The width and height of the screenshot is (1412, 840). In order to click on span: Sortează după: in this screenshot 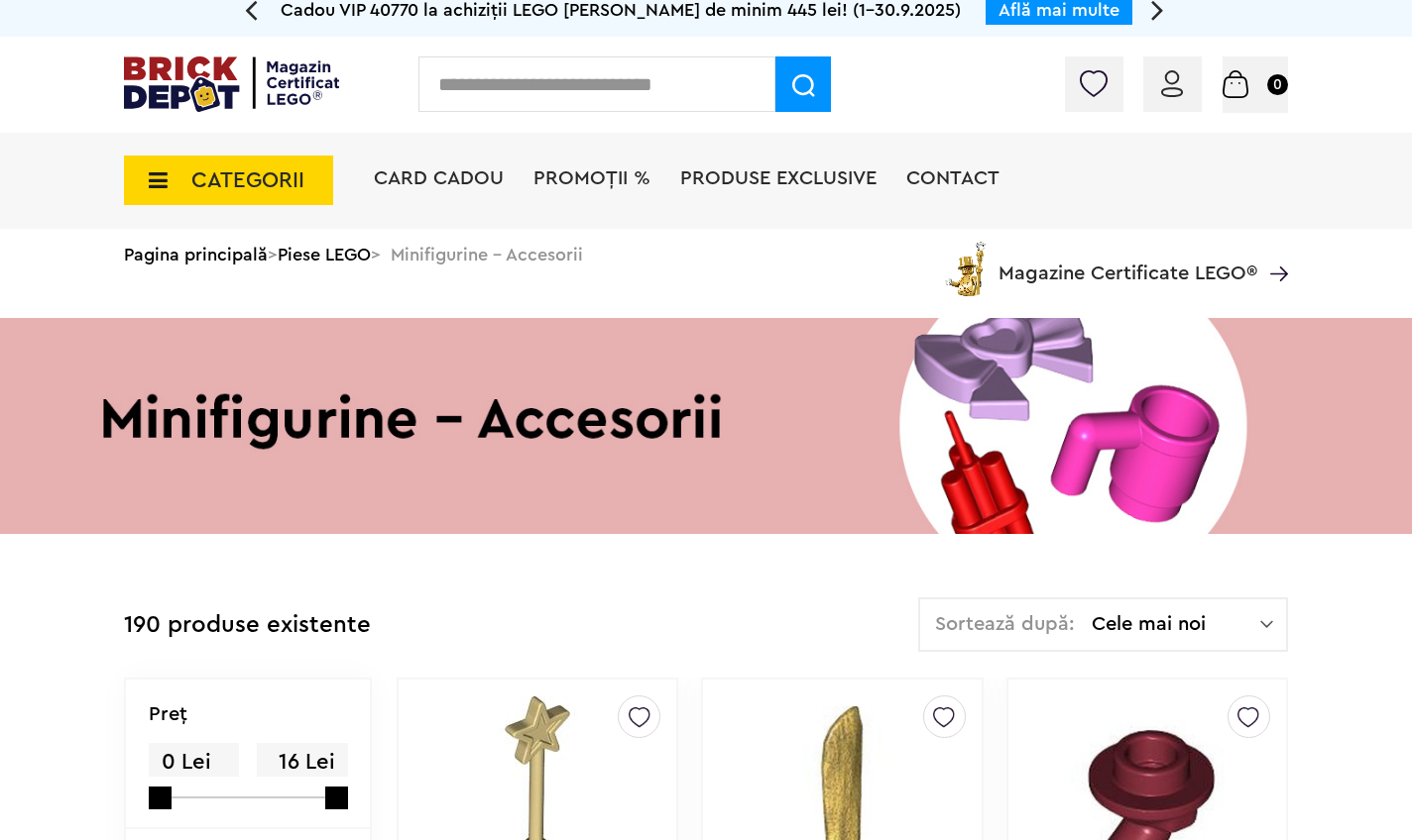, I will do `click(1005, 624)`.